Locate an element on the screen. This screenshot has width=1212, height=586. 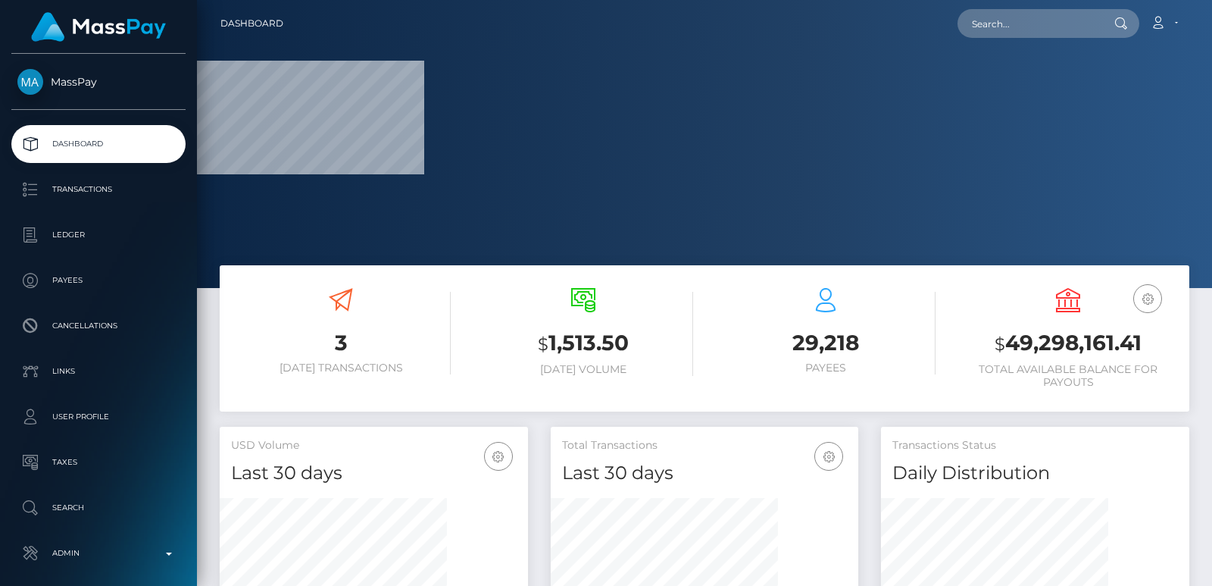
a: Payees is located at coordinates (98, 280).